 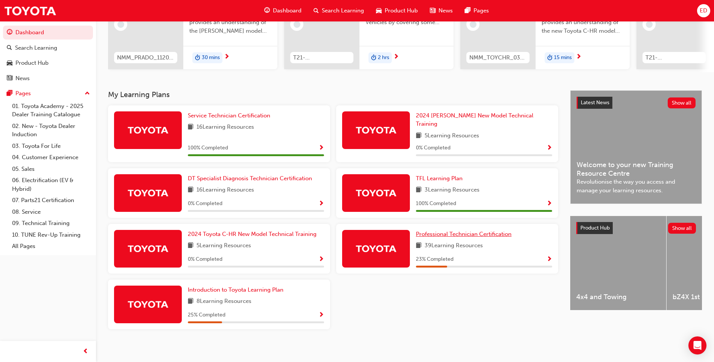 I want to click on a: 07. Parts21 Certification, so click(x=51, y=200).